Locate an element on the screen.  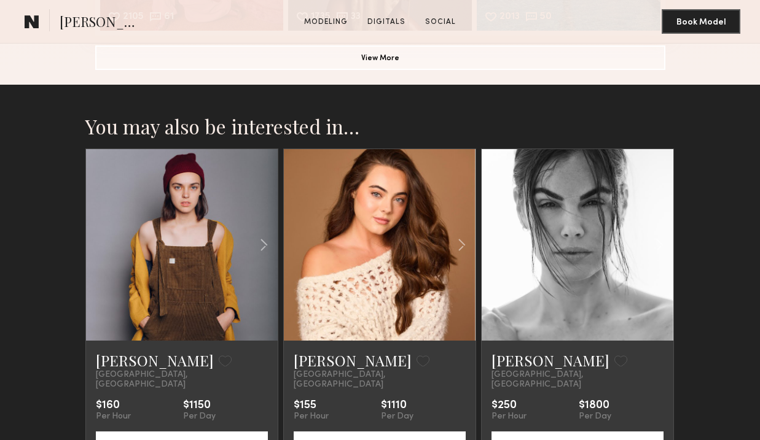
a: Book Model is located at coordinates (701, 21).